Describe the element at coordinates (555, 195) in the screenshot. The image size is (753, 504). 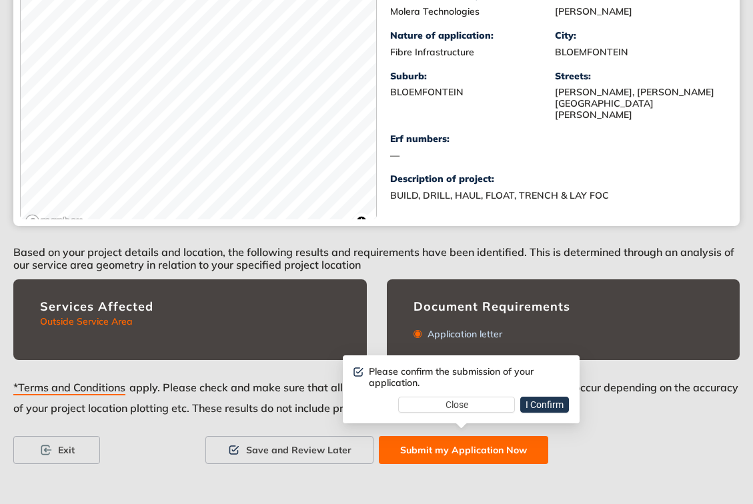
I see `div: BUILD, DRILL, HAUL, FLOAT, TRENCH & LAY FOC` at that location.